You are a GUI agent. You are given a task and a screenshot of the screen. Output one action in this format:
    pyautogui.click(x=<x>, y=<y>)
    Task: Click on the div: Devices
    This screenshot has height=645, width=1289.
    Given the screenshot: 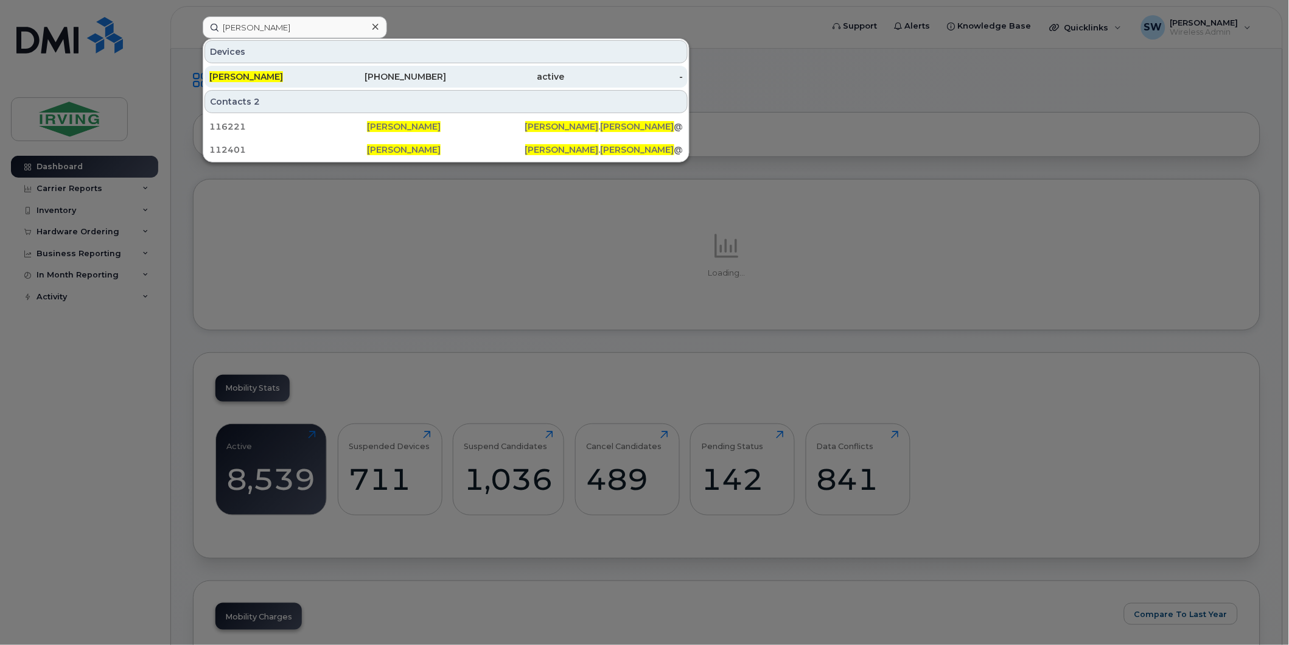 What is the action you would take?
    pyautogui.click(x=446, y=52)
    